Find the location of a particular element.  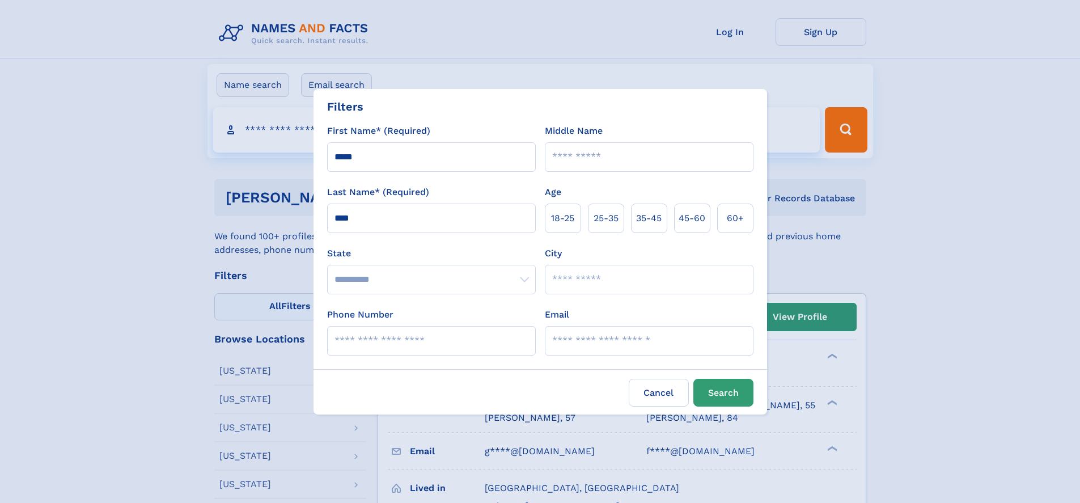

label: Phone Number is located at coordinates (360, 315).